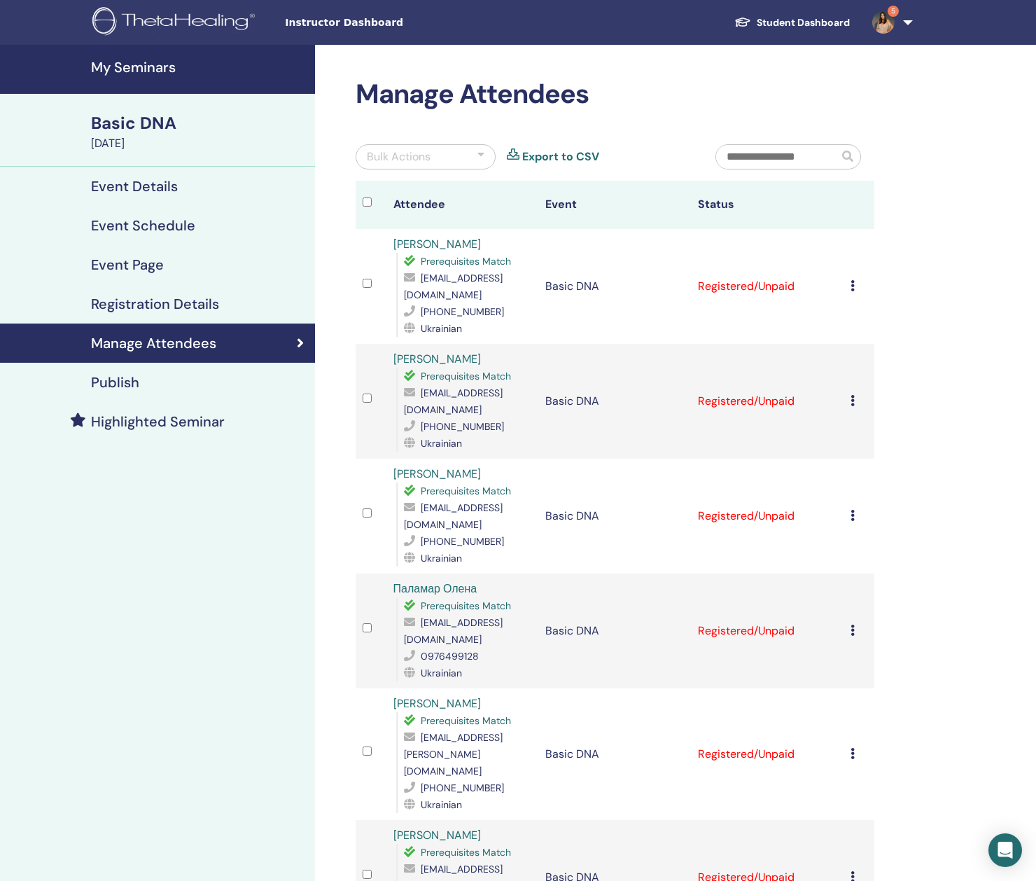  I want to click on span: 0976499128, so click(450, 656).